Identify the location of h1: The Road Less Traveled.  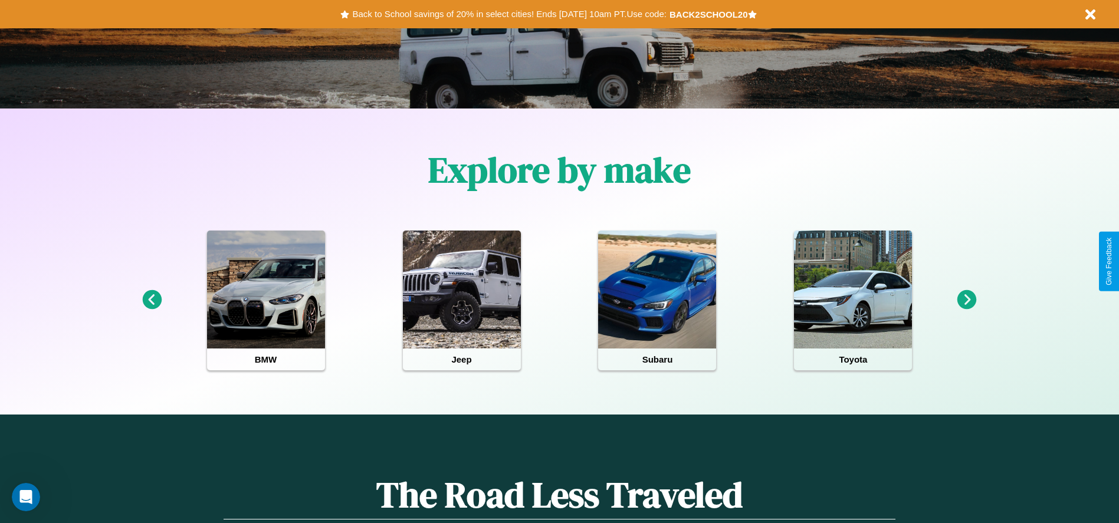
(559, 495).